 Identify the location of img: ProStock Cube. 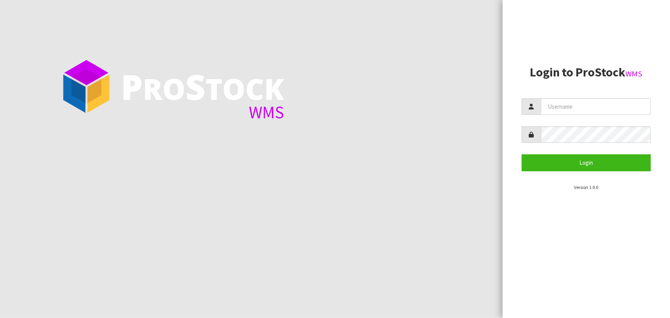
(86, 86).